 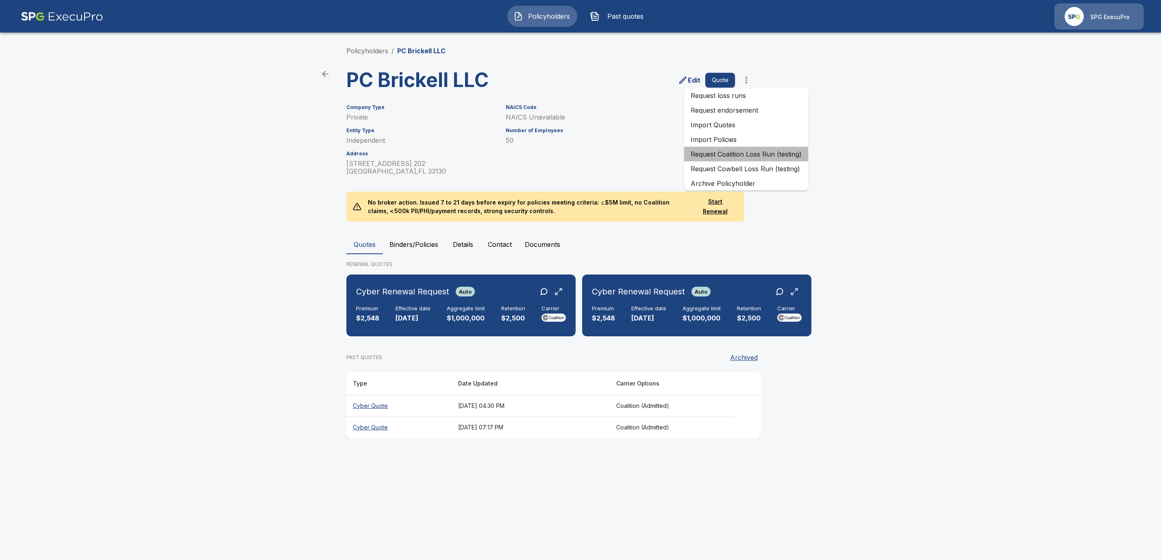 I want to click on span: Past quotes, so click(x=625, y=16).